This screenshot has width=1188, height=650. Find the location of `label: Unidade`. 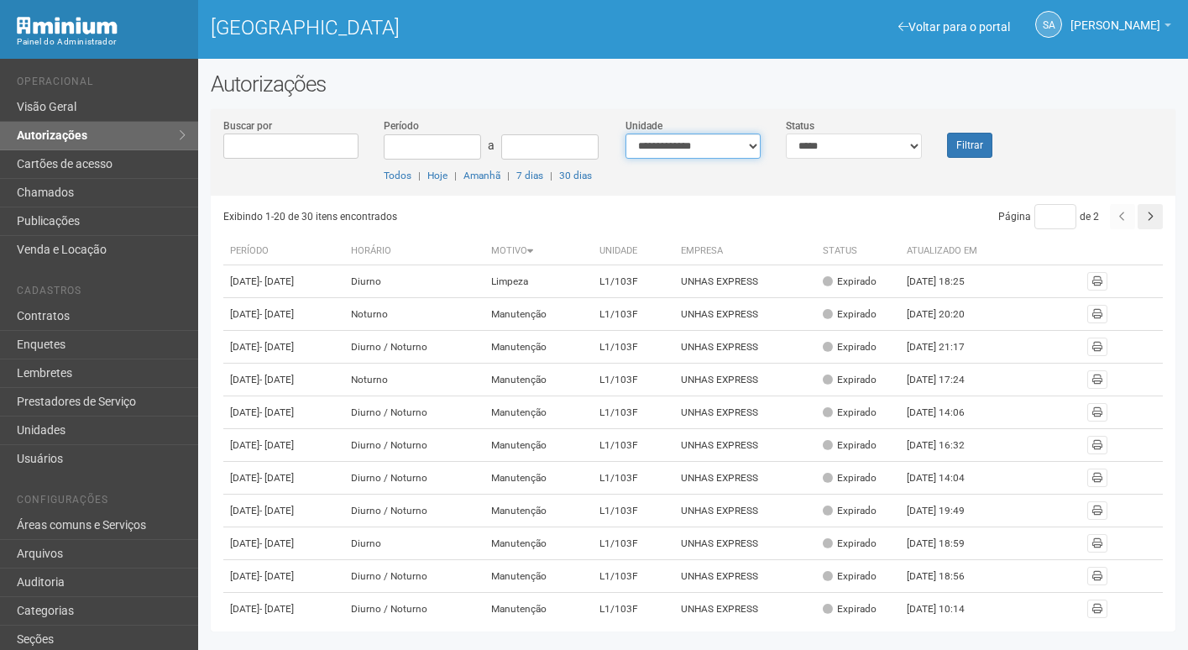

label: Unidade is located at coordinates (644, 126).